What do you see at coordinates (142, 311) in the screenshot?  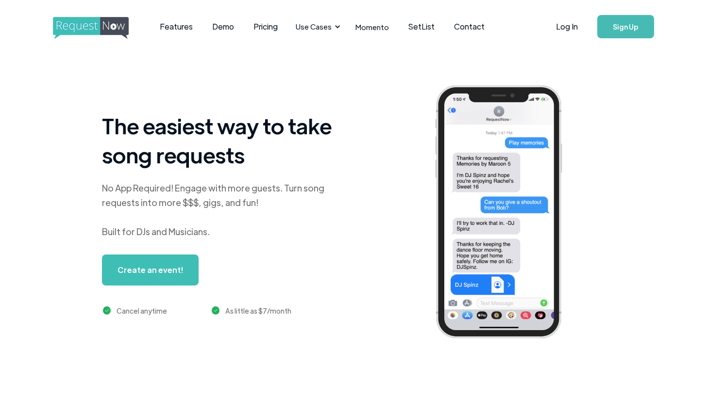 I see `div: Cancel anytime` at bounding box center [142, 311].